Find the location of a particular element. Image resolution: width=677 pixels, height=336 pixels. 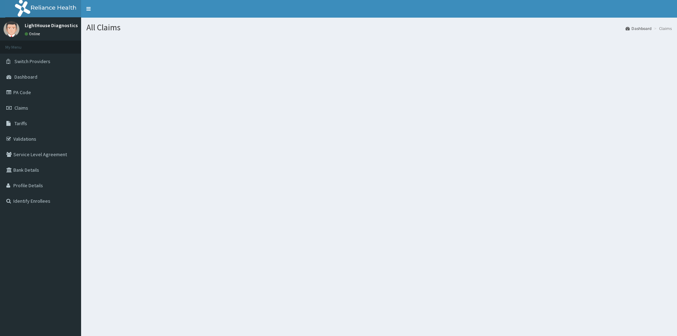

span: Claims is located at coordinates (21, 108).